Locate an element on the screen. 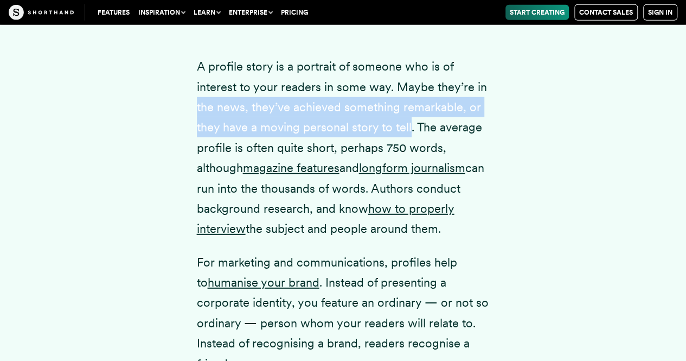  a: Features is located at coordinates (113, 12).